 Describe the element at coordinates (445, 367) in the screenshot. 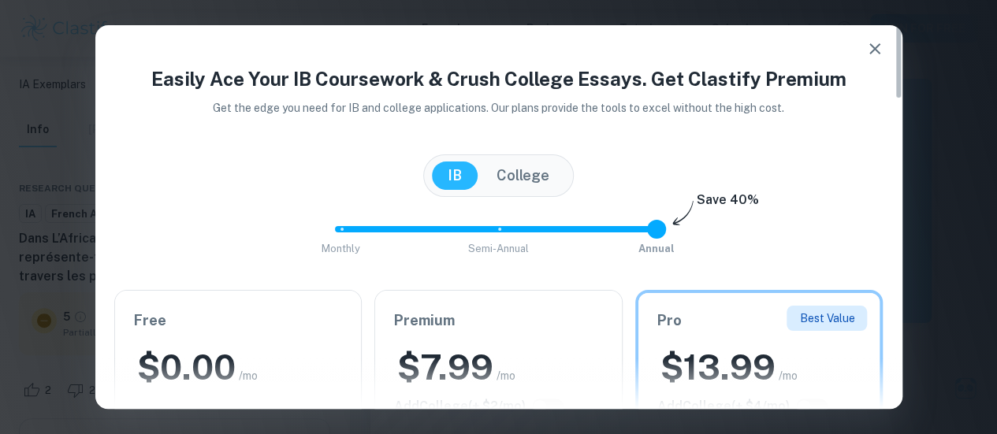

I see `h2: $ 7.99` at that location.